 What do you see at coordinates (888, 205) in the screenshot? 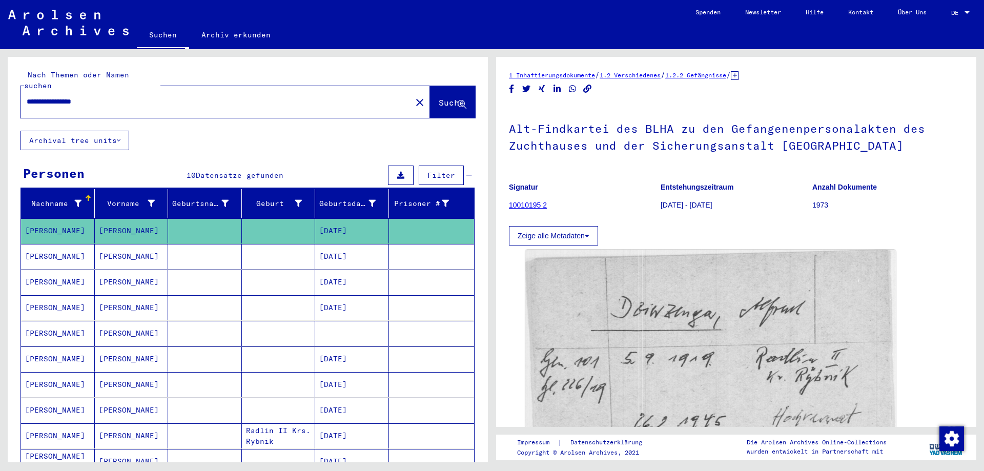
I see `p: 1973` at bounding box center [888, 205].